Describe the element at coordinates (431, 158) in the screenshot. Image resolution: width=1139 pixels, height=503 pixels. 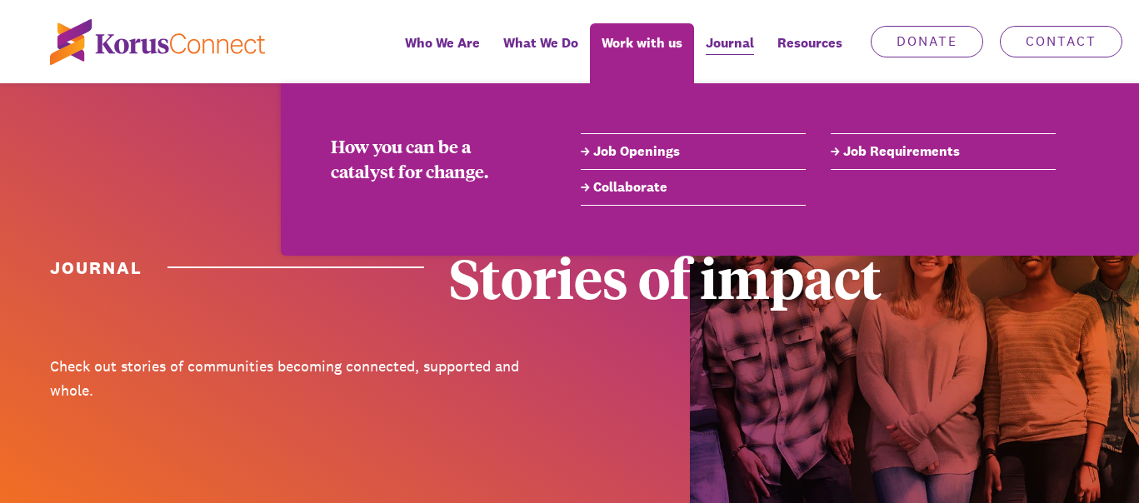
I see `div: How you can be a catalyst for change.` at that location.